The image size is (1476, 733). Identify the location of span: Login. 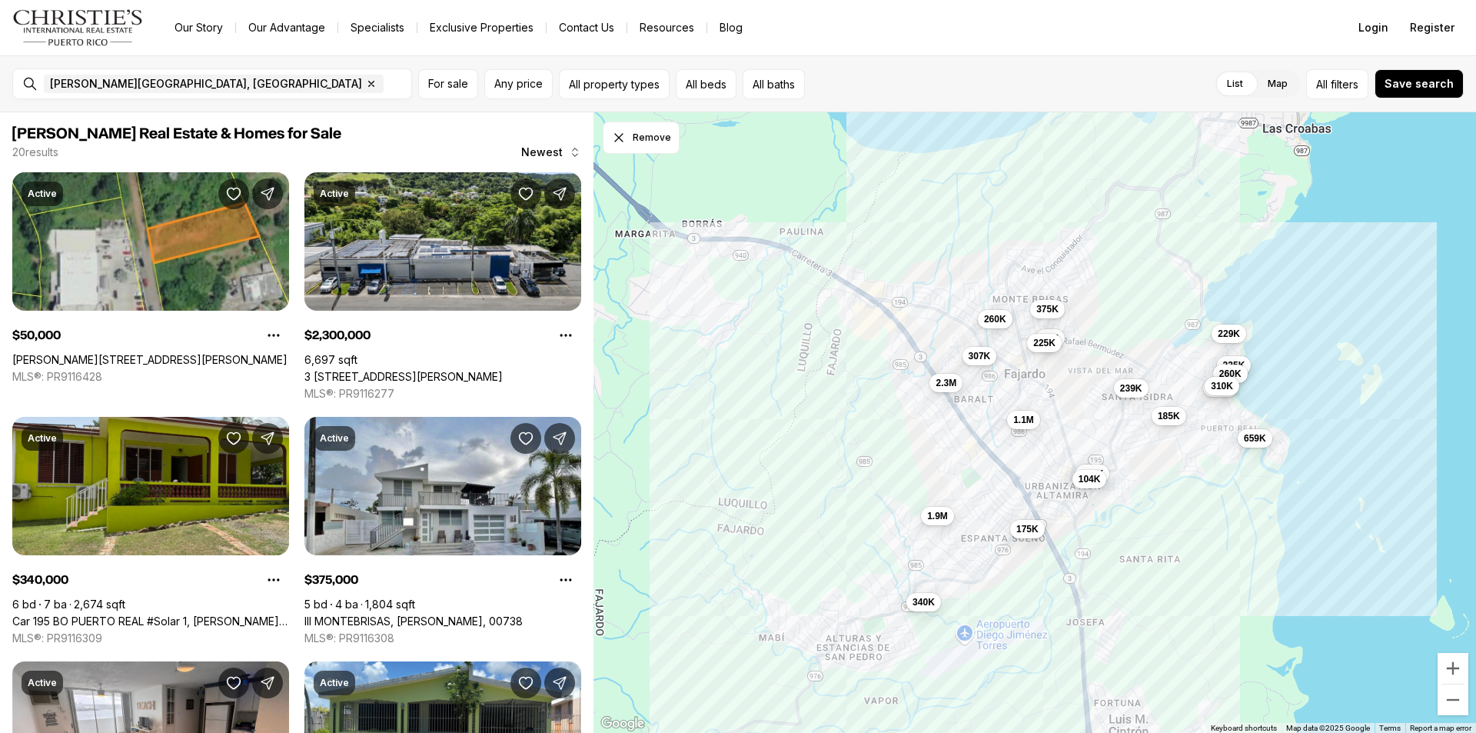
(1373, 28).